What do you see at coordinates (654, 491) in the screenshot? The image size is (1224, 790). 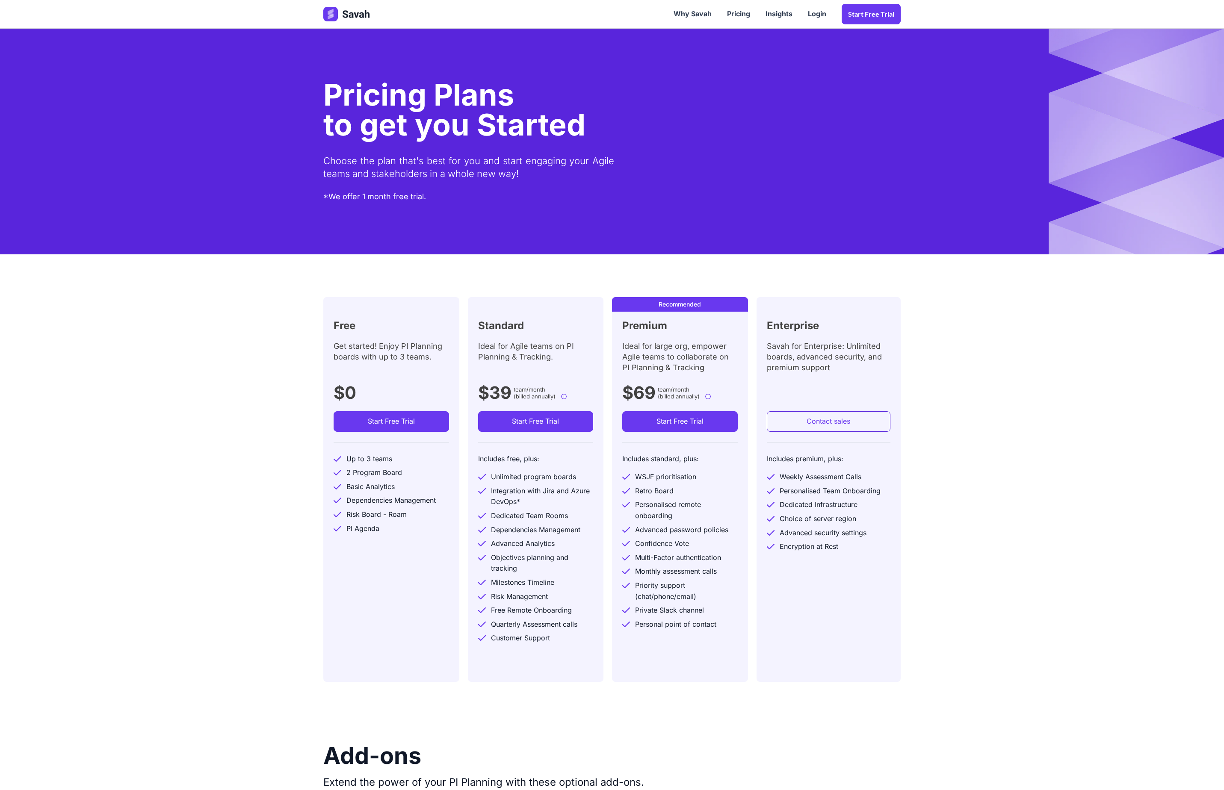 I see `div: Retro Board` at bounding box center [654, 491].